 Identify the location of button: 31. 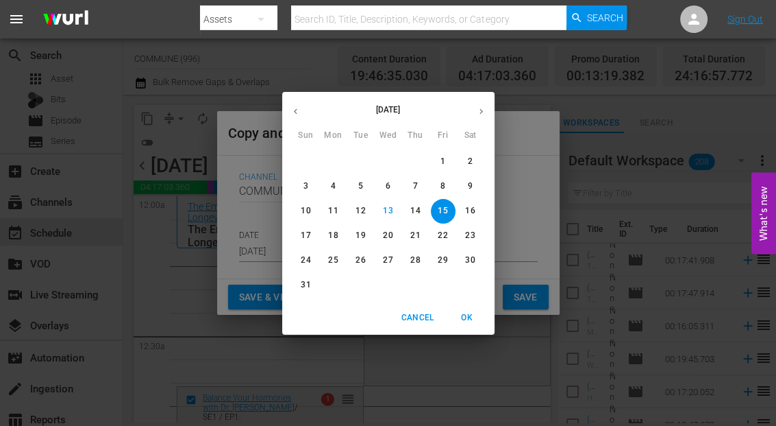
(306, 285).